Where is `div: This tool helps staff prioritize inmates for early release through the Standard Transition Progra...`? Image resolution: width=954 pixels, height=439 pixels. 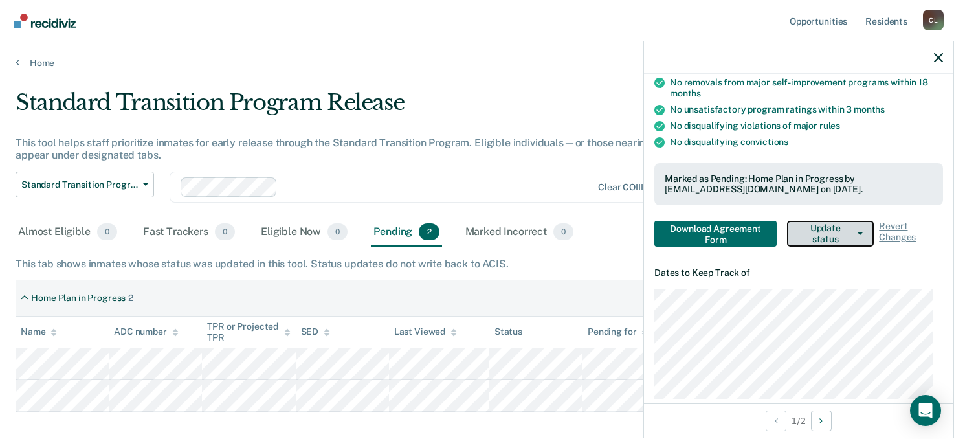 div: This tool helps staff prioritize inmates for early release through the Standard Transition Progra... is located at coordinates (373, 149).